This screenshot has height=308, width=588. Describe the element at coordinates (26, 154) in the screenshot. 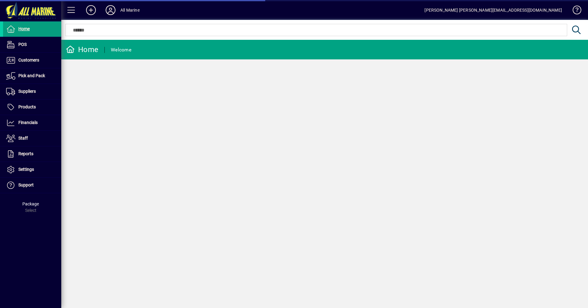

I see `span: Reports` at that location.